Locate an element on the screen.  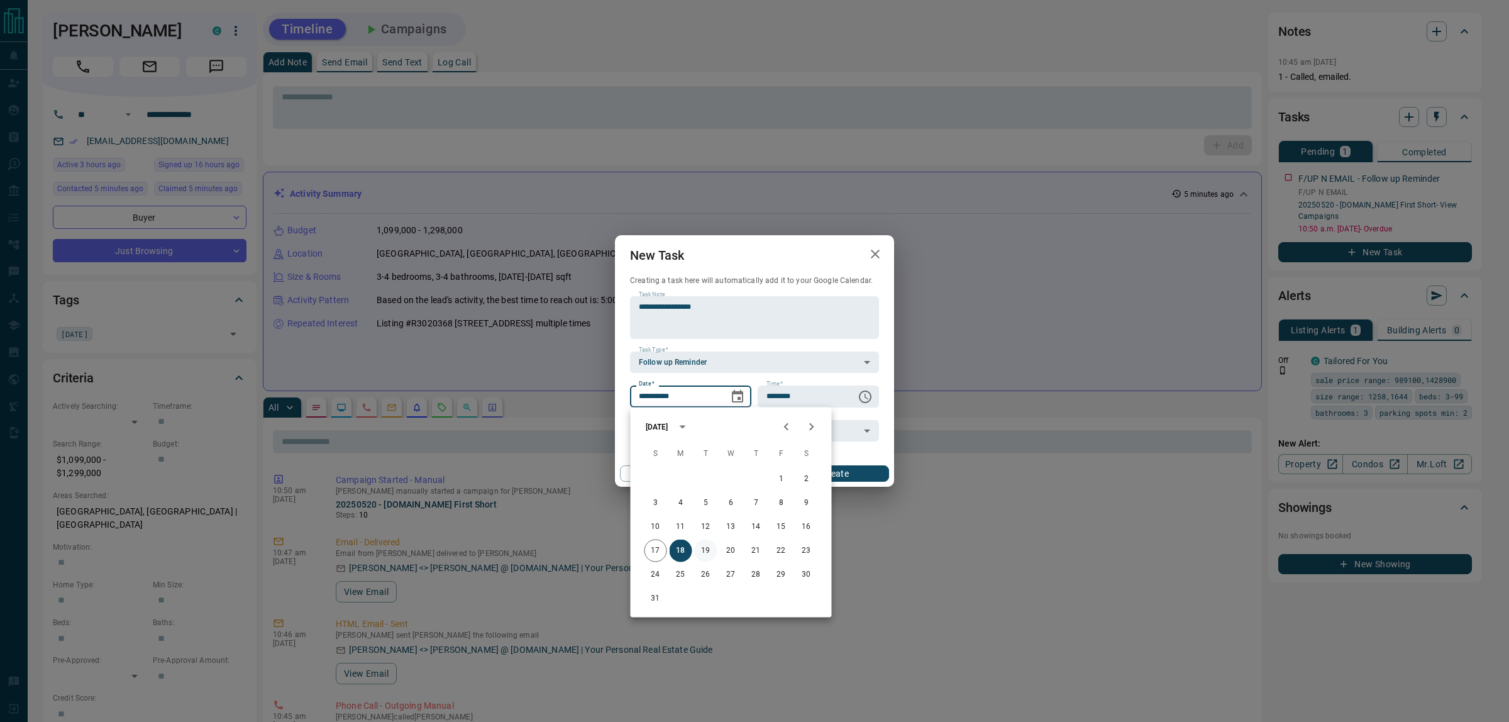
button: Next month is located at coordinates (812, 427).